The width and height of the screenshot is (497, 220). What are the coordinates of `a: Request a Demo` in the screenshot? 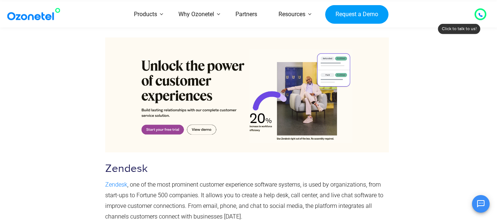 It's located at (356, 14).